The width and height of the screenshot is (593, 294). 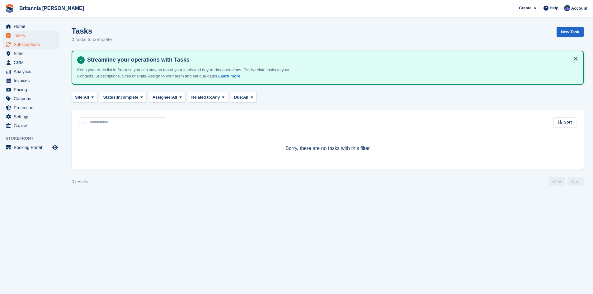 I want to click on a: Previous, so click(x=556, y=182).